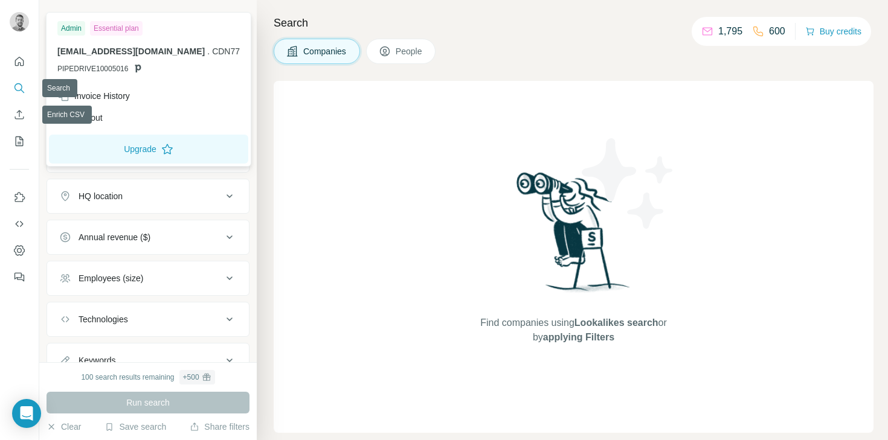 The image size is (888, 440). I want to click on button: Feedback, so click(19, 277).